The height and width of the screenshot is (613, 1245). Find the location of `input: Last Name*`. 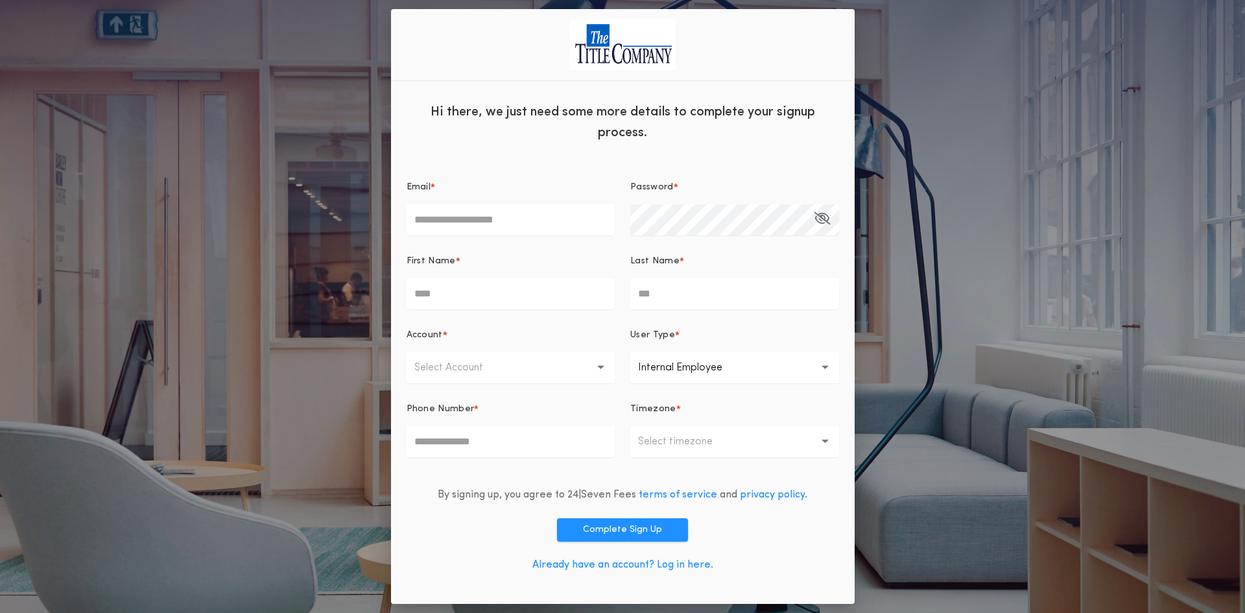

input: Last Name* is located at coordinates (735, 294).